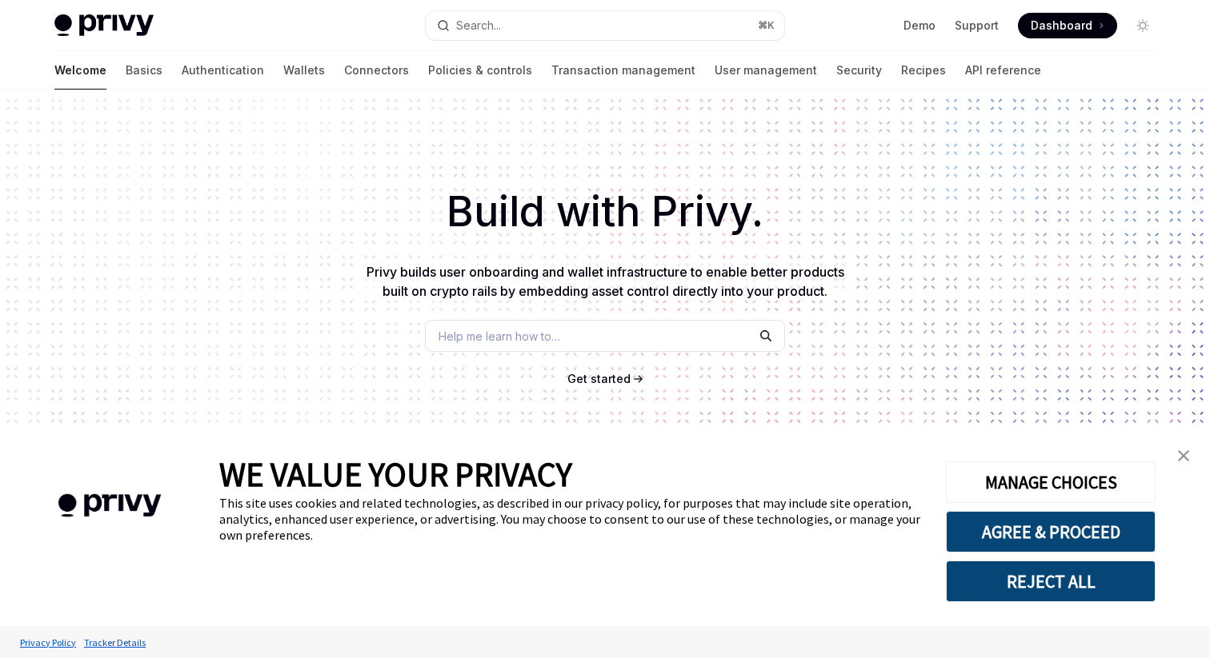 This screenshot has width=1210, height=658. I want to click on a: API reference, so click(1002, 70).